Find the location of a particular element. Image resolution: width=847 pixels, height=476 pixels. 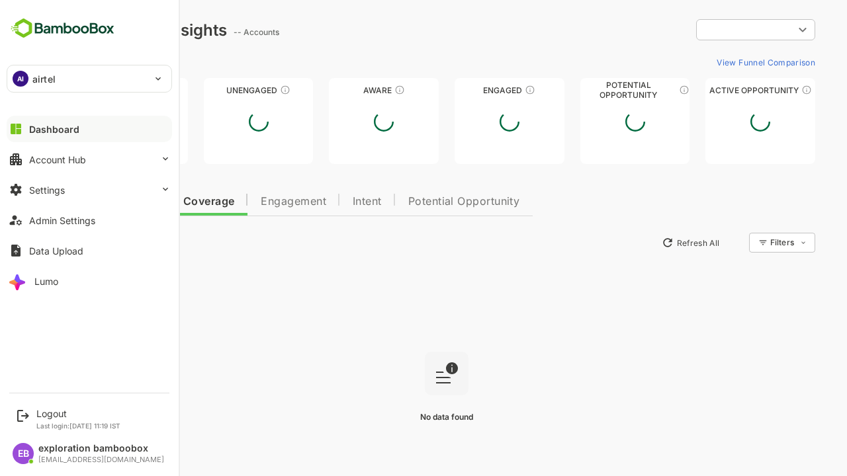

div: These accounts have just entered the buying cycle and need further nurturing is located at coordinates (353, 90).